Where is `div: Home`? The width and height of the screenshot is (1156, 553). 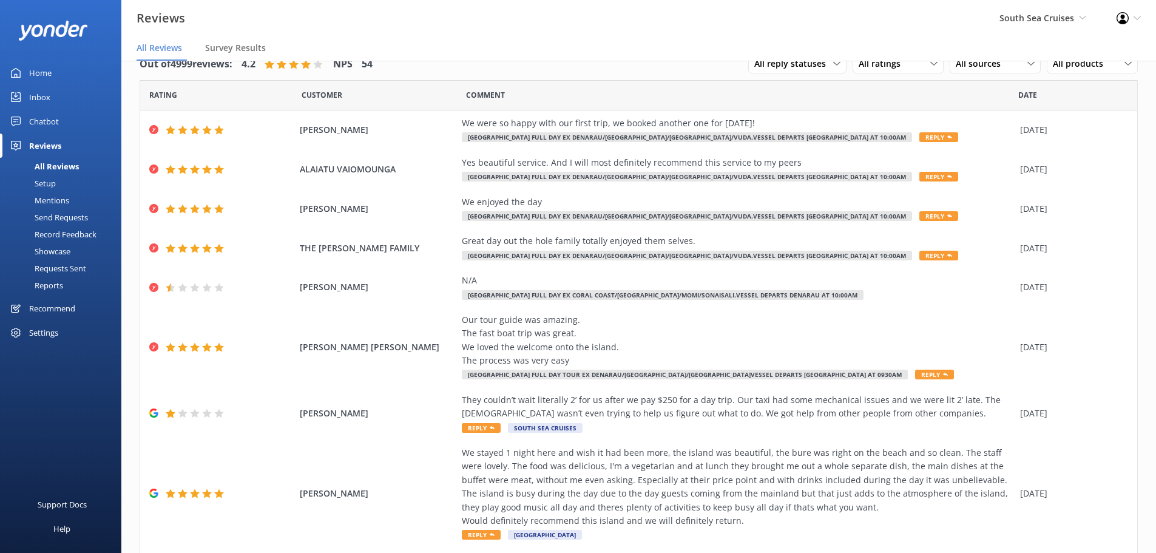 div: Home is located at coordinates (40, 73).